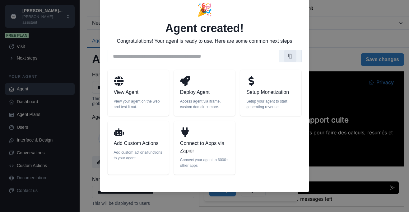 Image resolution: width=409 pixels, height=212 pixels. Describe the element at coordinates (204, 104) in the screenshot. I see `p: Access agent via iframe, custom domain + more.` at that location.